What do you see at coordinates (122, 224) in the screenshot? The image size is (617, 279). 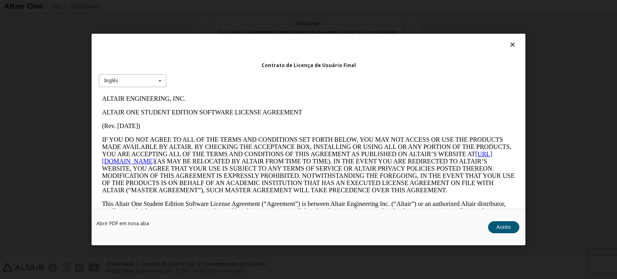 I see `a: Abrir PDF em nova aba` at bounding box center [122, 224].